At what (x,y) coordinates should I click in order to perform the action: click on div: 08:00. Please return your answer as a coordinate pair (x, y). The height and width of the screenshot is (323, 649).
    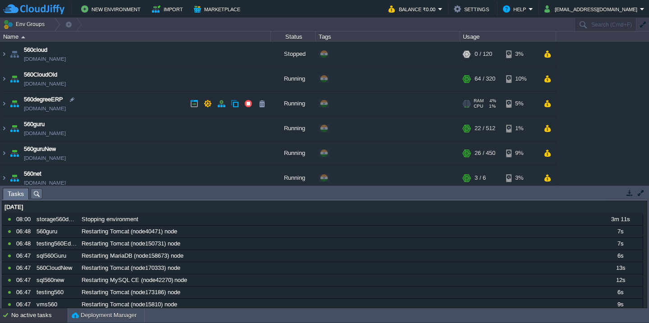
    Looking at the image, I should click on (25, 219).